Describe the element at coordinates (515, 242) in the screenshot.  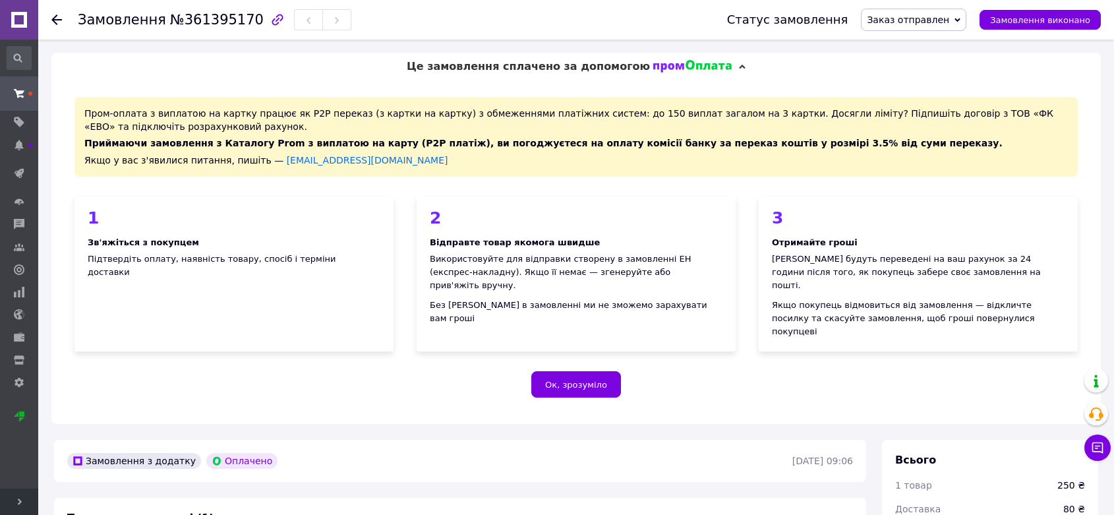
I see `b: Відправте товар якомога швидше` at that location.